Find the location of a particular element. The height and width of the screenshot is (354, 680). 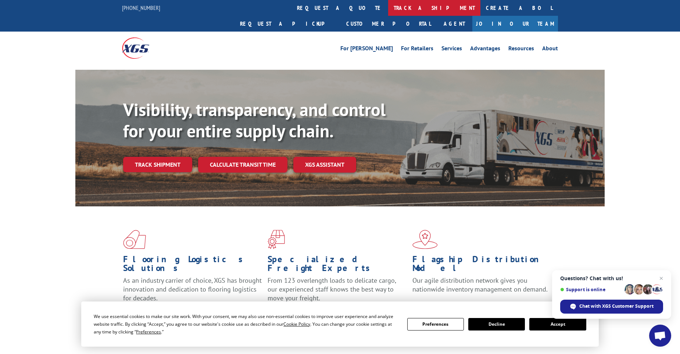

img: xgs-icon-flagship-distribution-model-red is located at coordinates (425, 240).